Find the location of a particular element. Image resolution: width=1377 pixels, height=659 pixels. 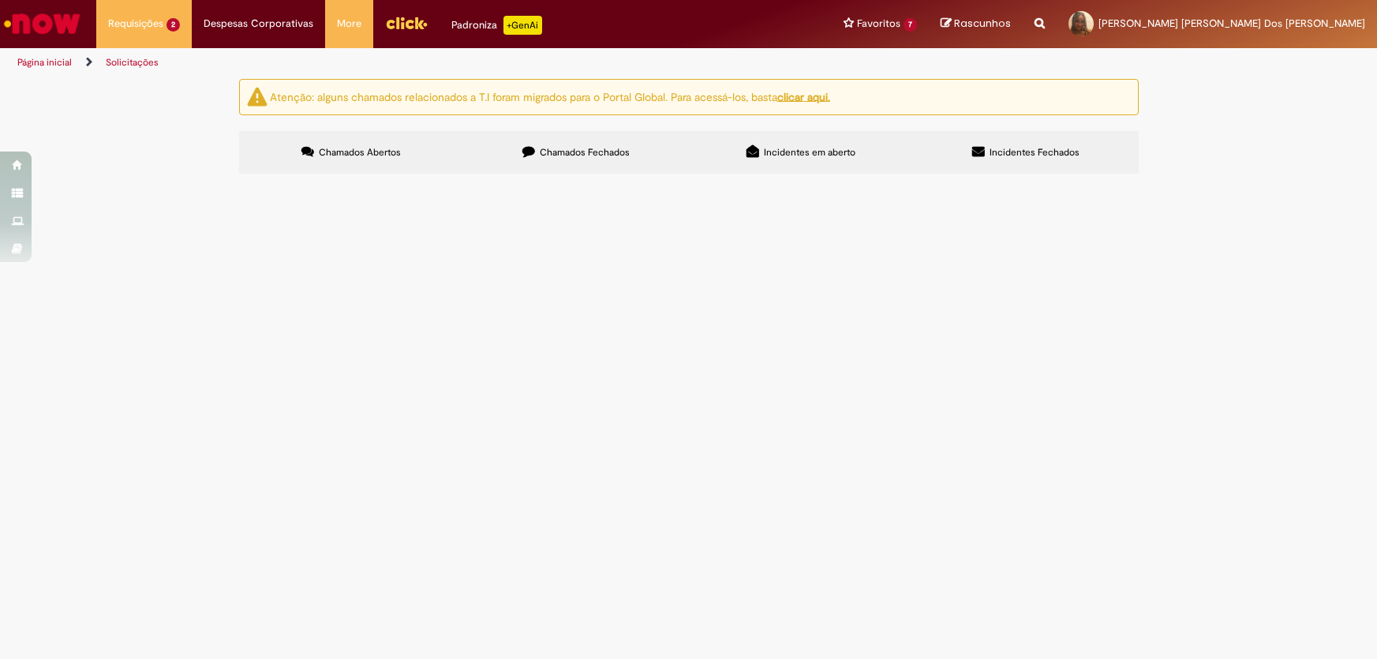

ng-bind-html: Atenção: alguns chamados relacionados a T.I foram migrados para o Portal Global. Para acessá-los,... is located at coordinates (550, 96).